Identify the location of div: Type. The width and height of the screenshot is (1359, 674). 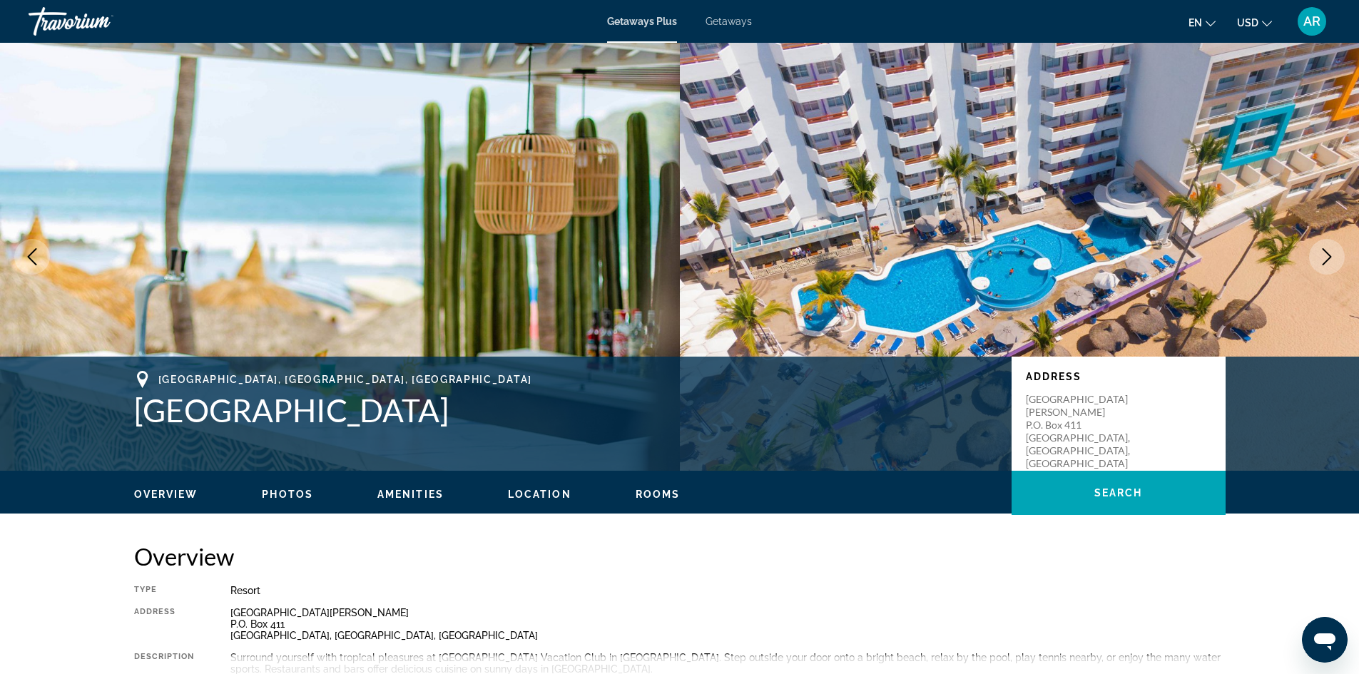
(164, 591).